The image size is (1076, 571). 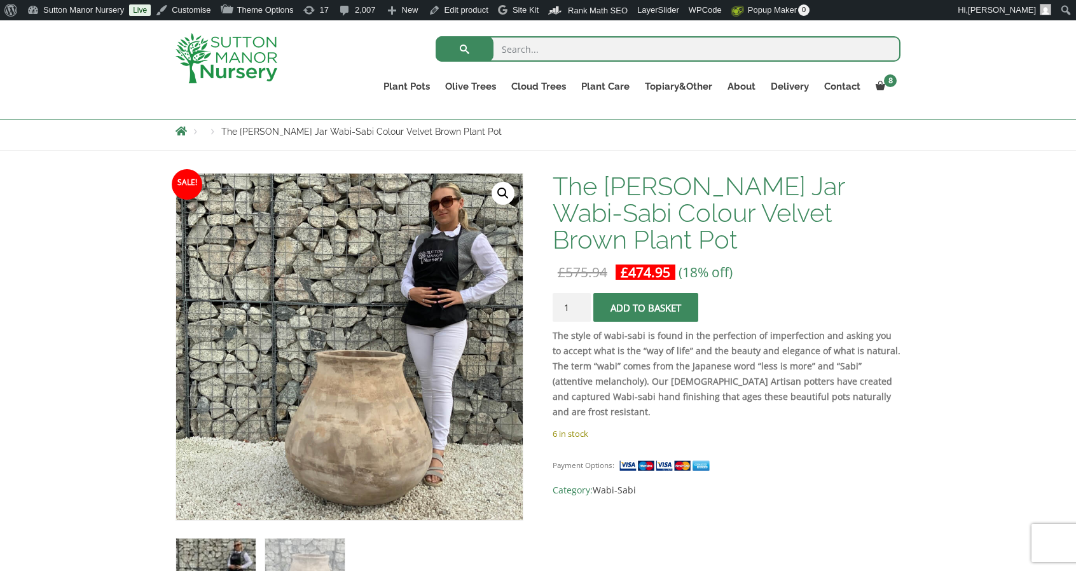 What do you see at coordinates (538, 131) in the screenshot?
I see `nav: Breadcrumbs` at bounding box center [538, 131].